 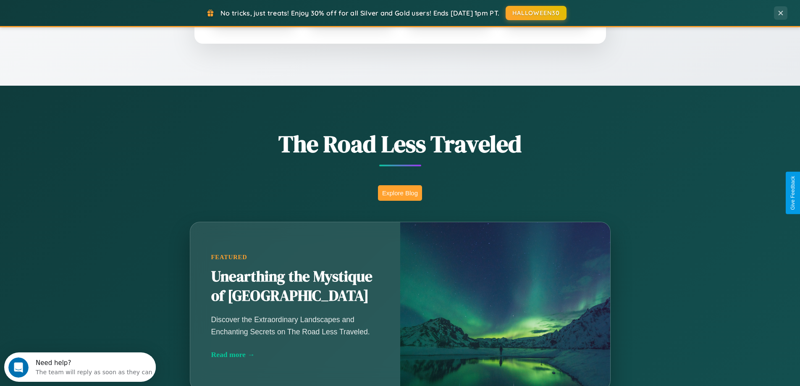 I want to click on div: Open Intercom Messenger, so click(x=80, y=15).